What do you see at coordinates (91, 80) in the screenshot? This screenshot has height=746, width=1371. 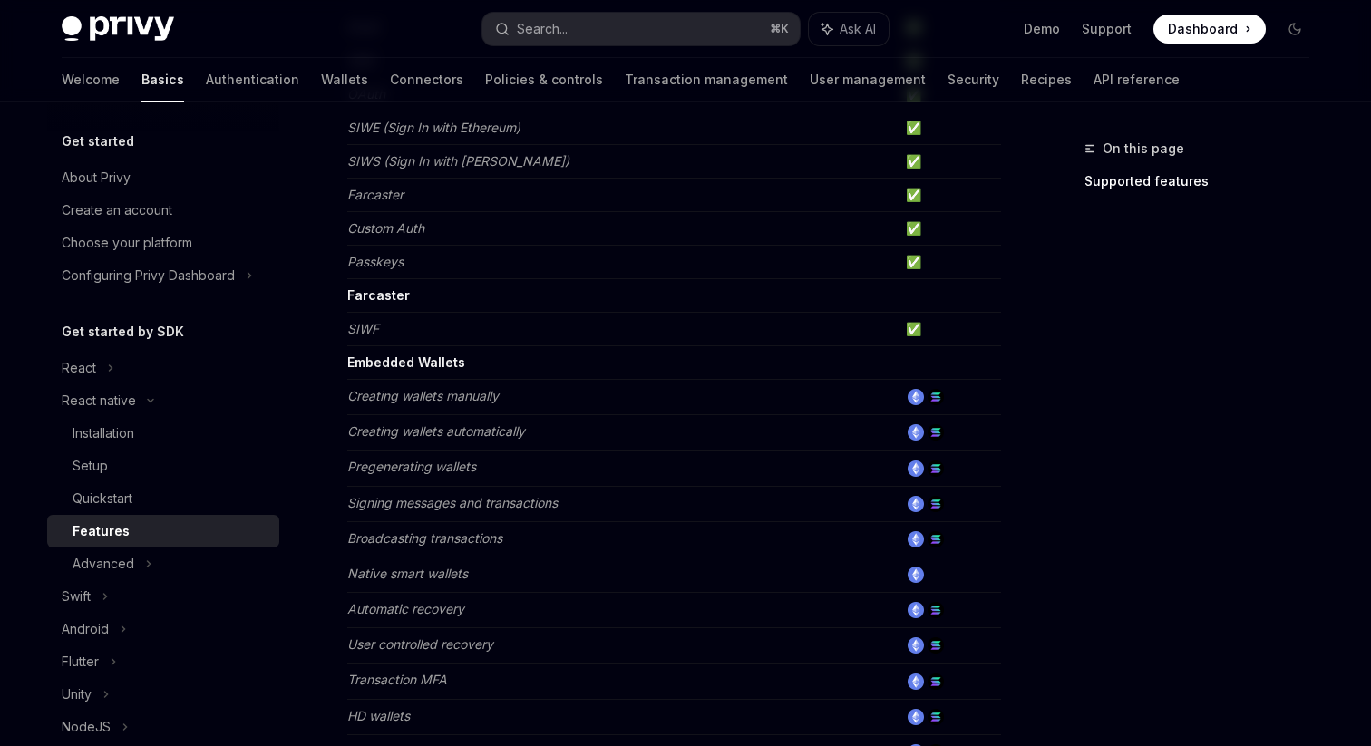 I see `a: Welcome` at bounding box center [91, 80].